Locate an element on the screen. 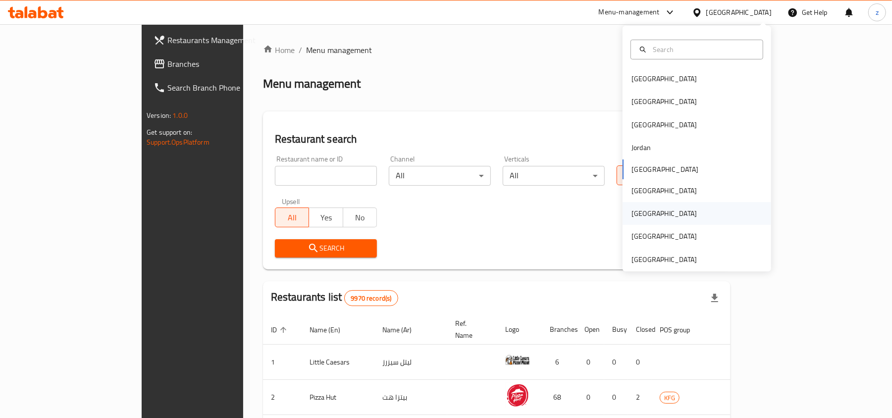  td: Pizza Hut is located at coordinates (338, 397).